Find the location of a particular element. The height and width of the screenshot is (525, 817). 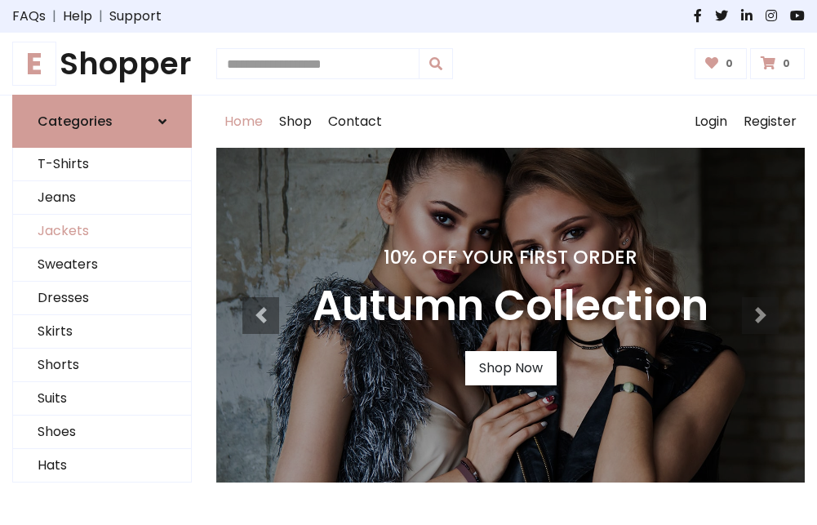

a: Shop Now is located at coordinates (511, 368).